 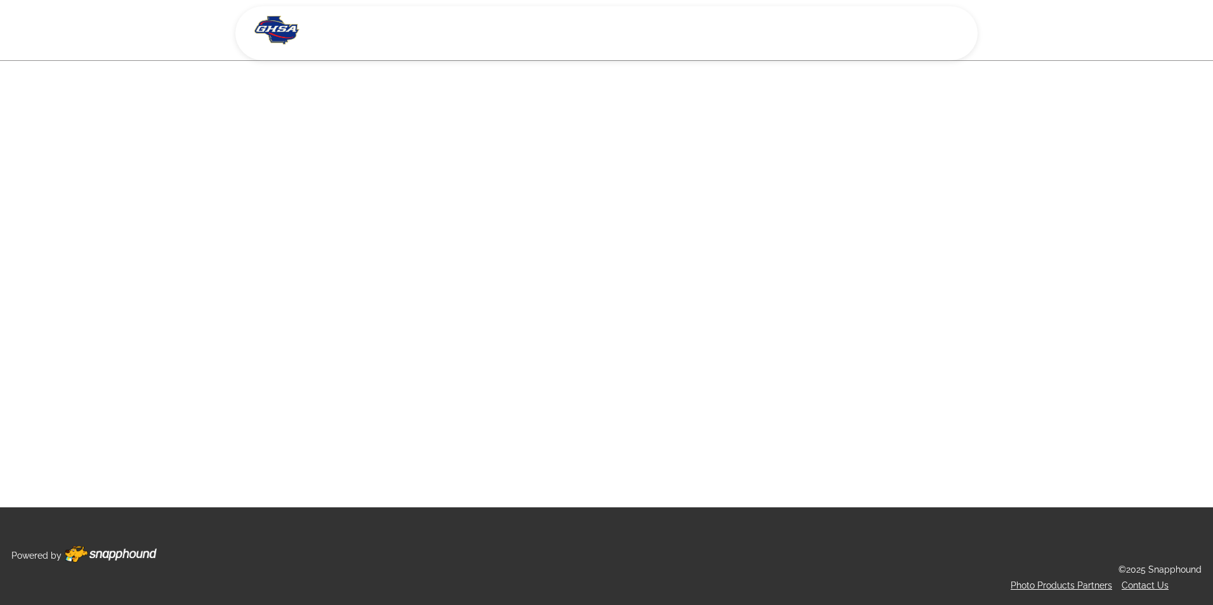 I want to click on a: Photo Products Partners, so click(x=1061, y=586).